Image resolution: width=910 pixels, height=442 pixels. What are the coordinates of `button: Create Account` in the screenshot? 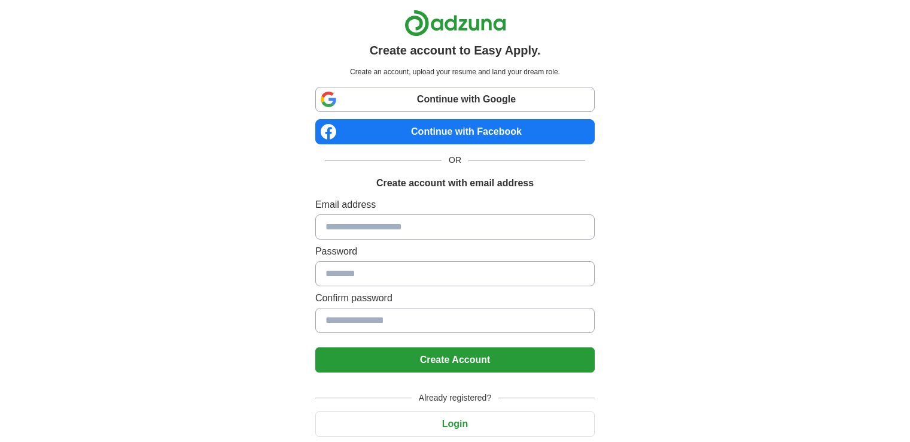 It's located at (455, 360).